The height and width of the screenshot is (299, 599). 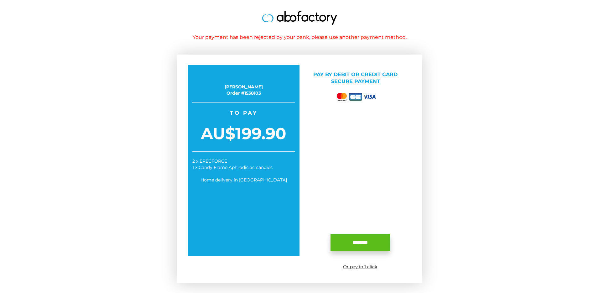 I want to click on span: To pay, so click(x=244, y=113).